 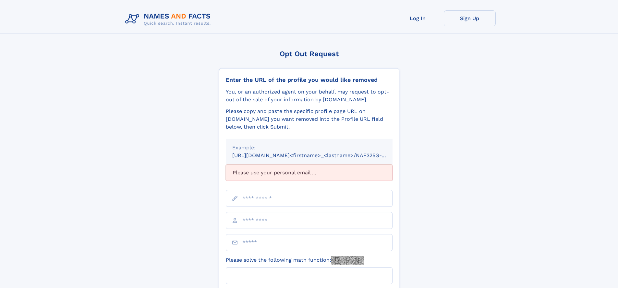 What do you see at coordinates (309, 148) in the screenshot?
I see `div: Example:` at bounding box center [309, 148].